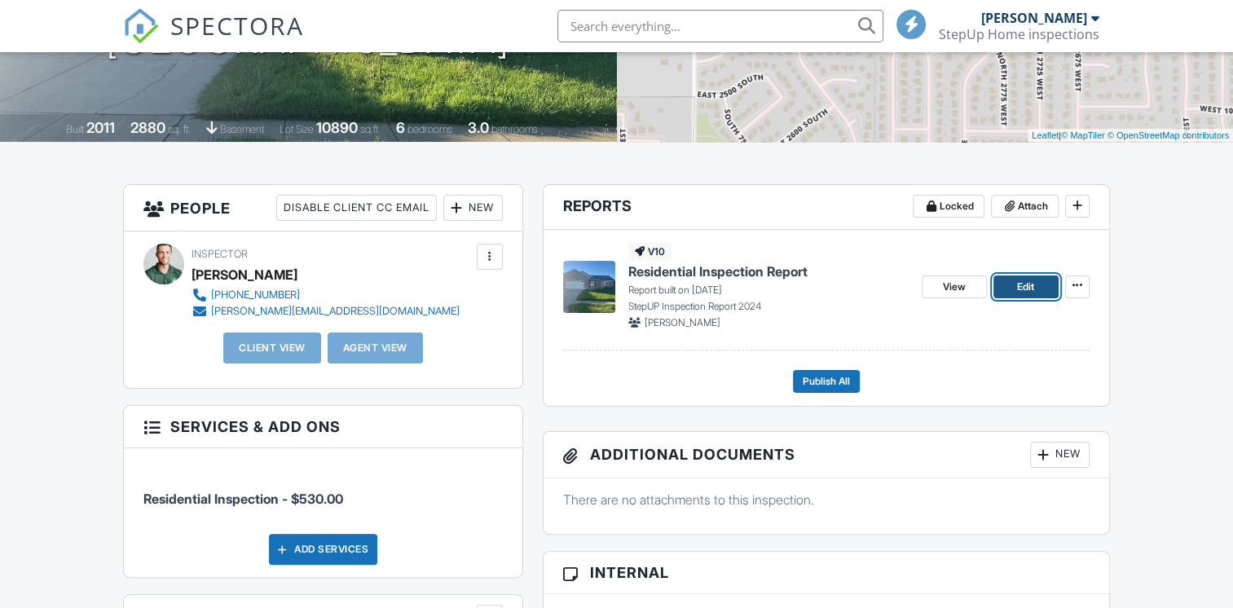 The width and height of the screenshot is (1233, 608). Describe the element at coordinates (323, 427) in the screenshot. I see `h3: Services & Add ons` at that location.